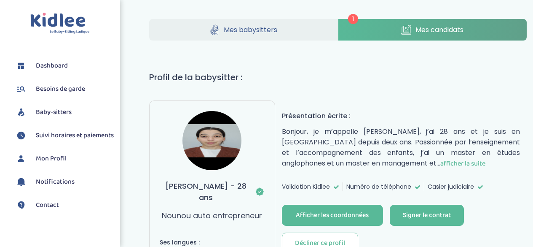 Image resolution: width=533 pixels, height=247 pixels. What do you see at coordinates (21, 112) in the screenshot?
I see `img: babysitters.svg` at bounding box center [21, 112].